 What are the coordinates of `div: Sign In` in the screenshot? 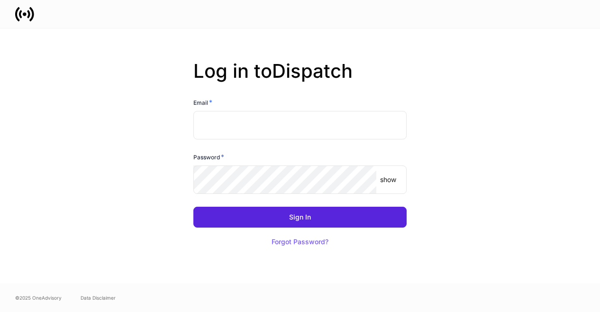 It's located at (300, 217).